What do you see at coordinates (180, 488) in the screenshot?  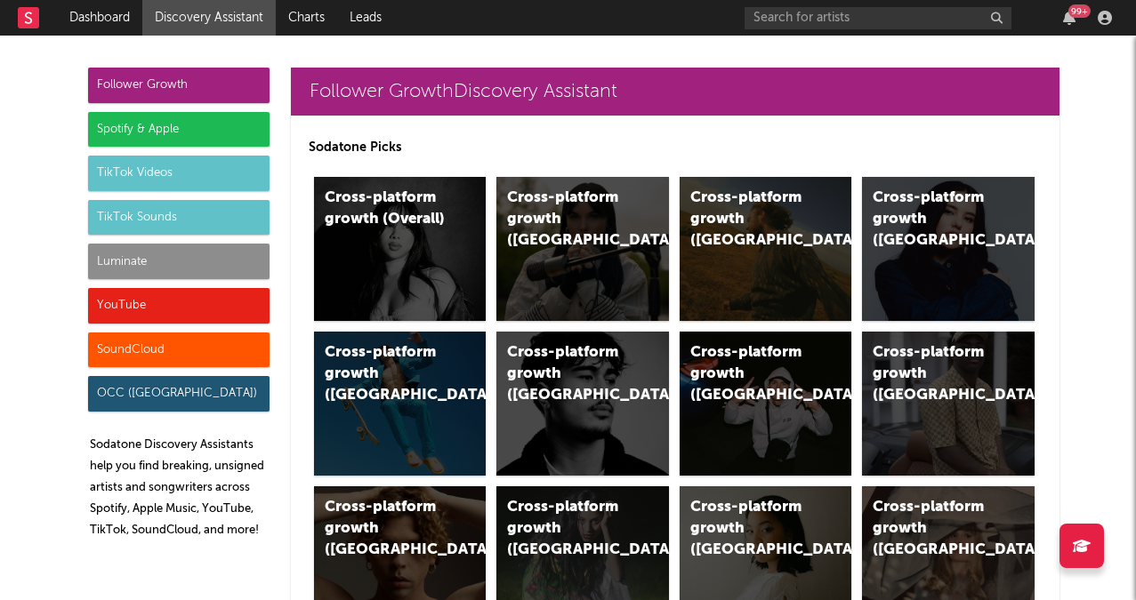 I see `p: Sodatone Discovery Assistants help you find breaking, unsigned artists and songwriters across Spo...` at bounding box center [180, 488].